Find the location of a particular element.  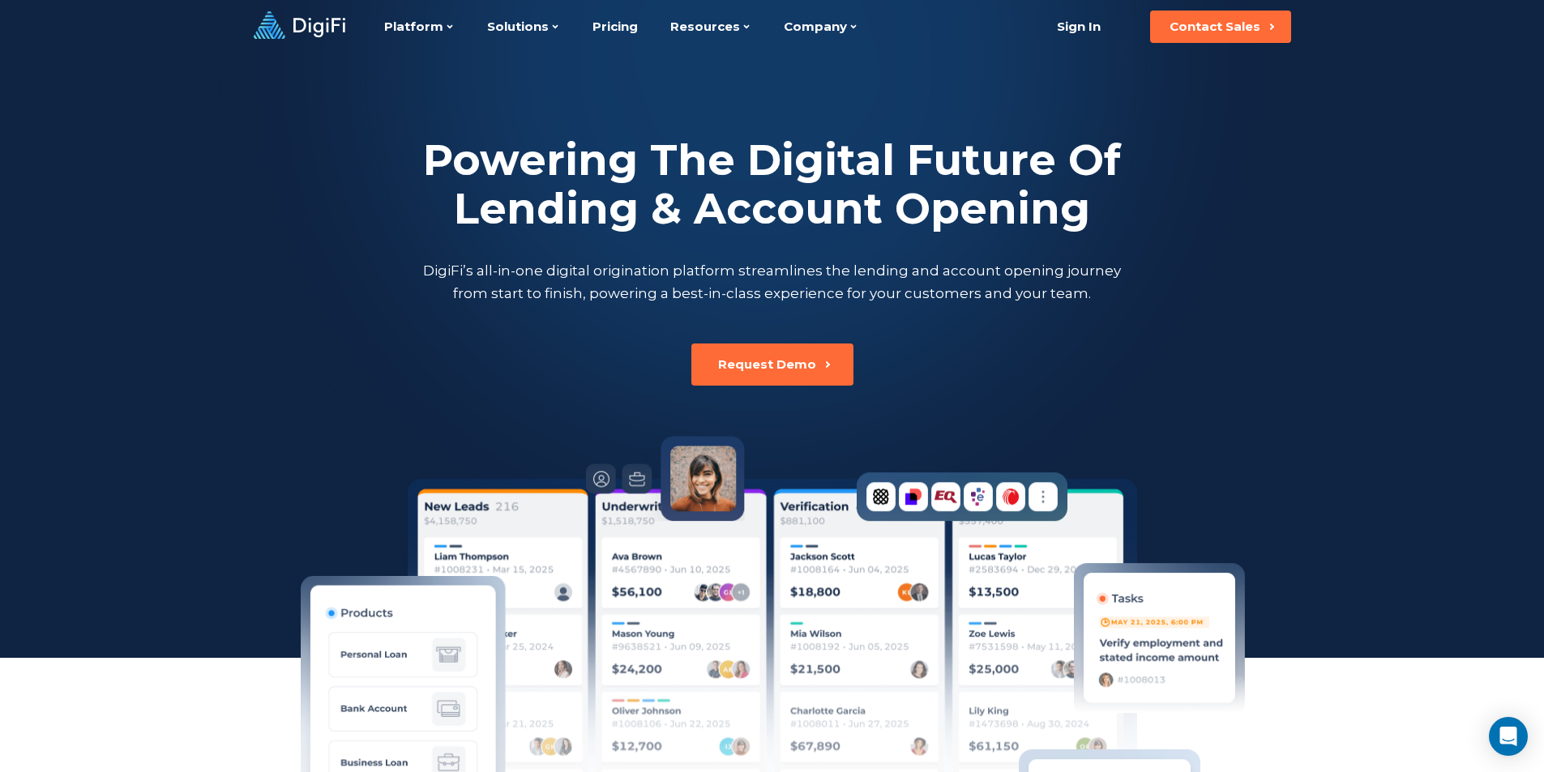

a: Sign In is located at coordinates (1078, 27).